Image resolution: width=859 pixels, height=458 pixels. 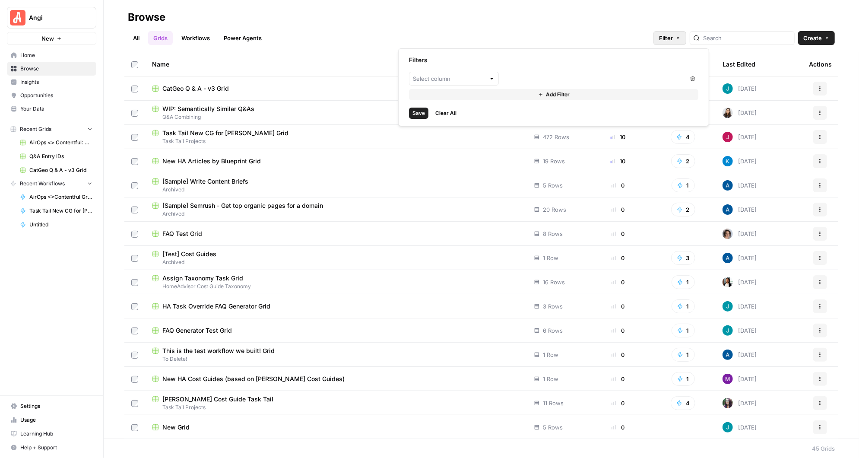 I want to click on span: [Test] Cost Guides, so click(x=189, y=254).